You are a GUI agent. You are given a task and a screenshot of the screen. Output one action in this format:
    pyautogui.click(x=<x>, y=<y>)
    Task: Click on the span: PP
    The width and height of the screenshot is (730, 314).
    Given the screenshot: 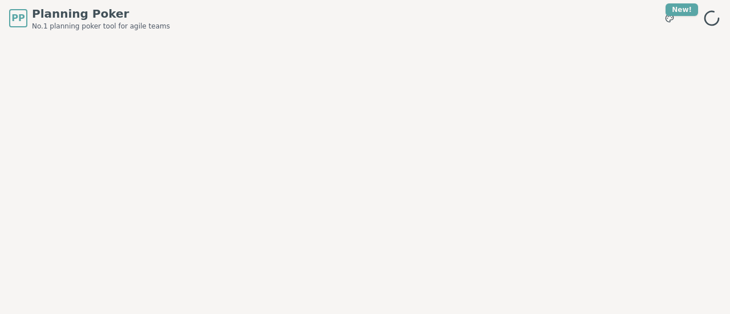 What is the action you would take?
    pyautogui.click(x=18, y=18)
    